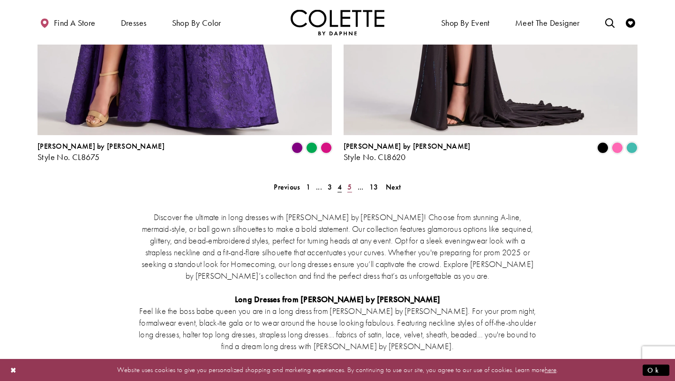  Describe the element at coordinates (547, 23) in the screenshot. I see `span: Meet the designer` at that location.